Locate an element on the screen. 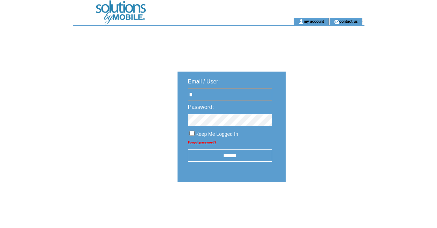 The height and width of the screenshot is (228, 437). a: my account is located at coordinates (314, 21).